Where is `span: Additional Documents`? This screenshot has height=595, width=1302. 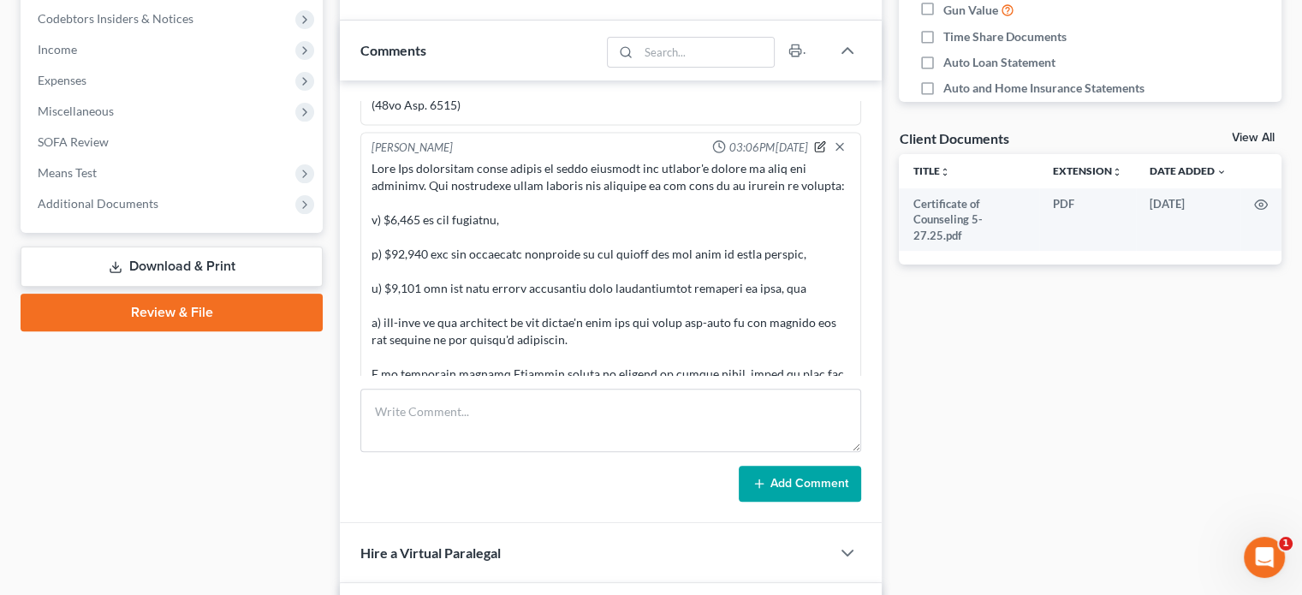 span: Additional Documents is located at coordinates (98, 203).